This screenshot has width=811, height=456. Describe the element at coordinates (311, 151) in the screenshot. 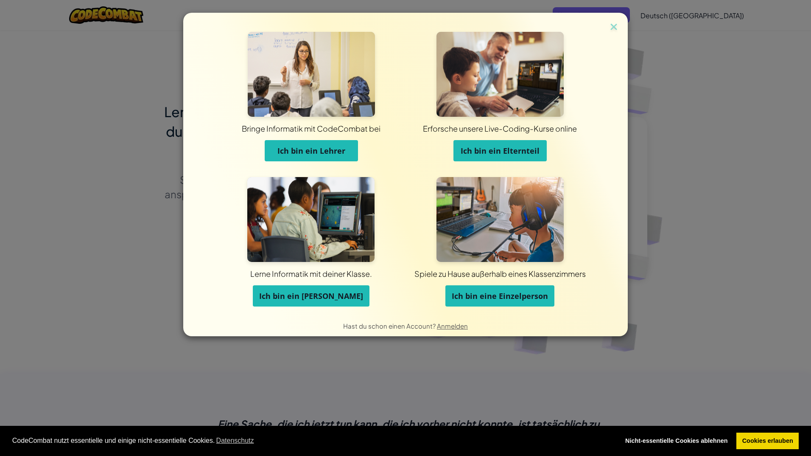

I see `button: Ich bin ein Lehrer` at that location.